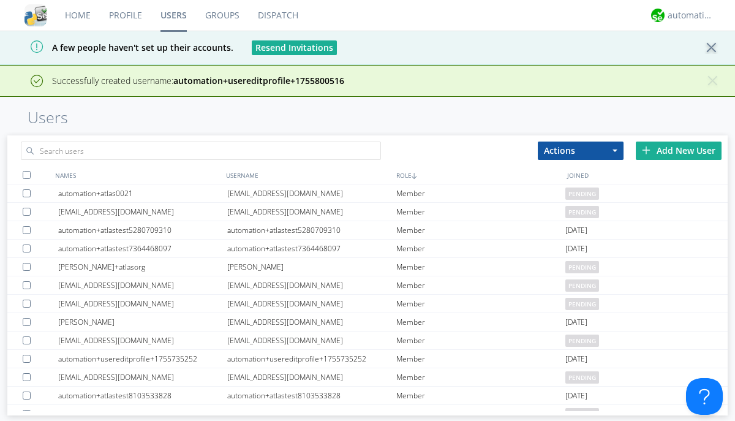  What do you see at coordinates (658, 15) in the screenshot?
I see `img: d2d01cd9b4174d08988066c6d424eccd` at bounding box center [658, 15].